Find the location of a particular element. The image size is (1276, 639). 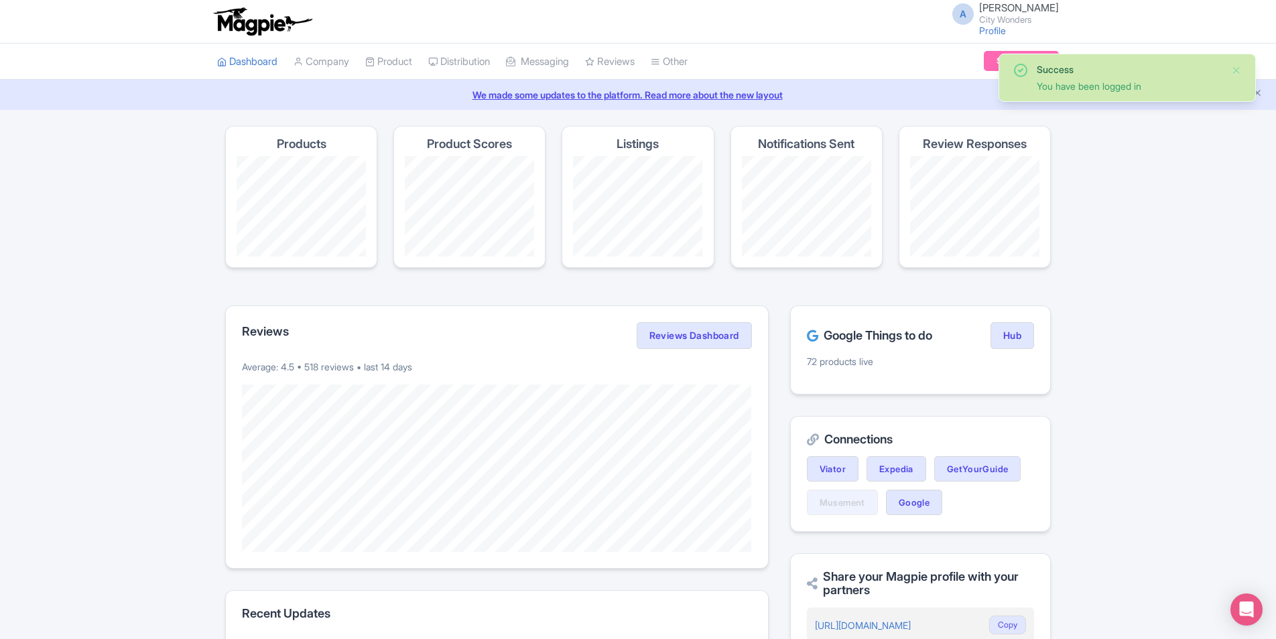

a: Company is located at coordinates (321, 62).